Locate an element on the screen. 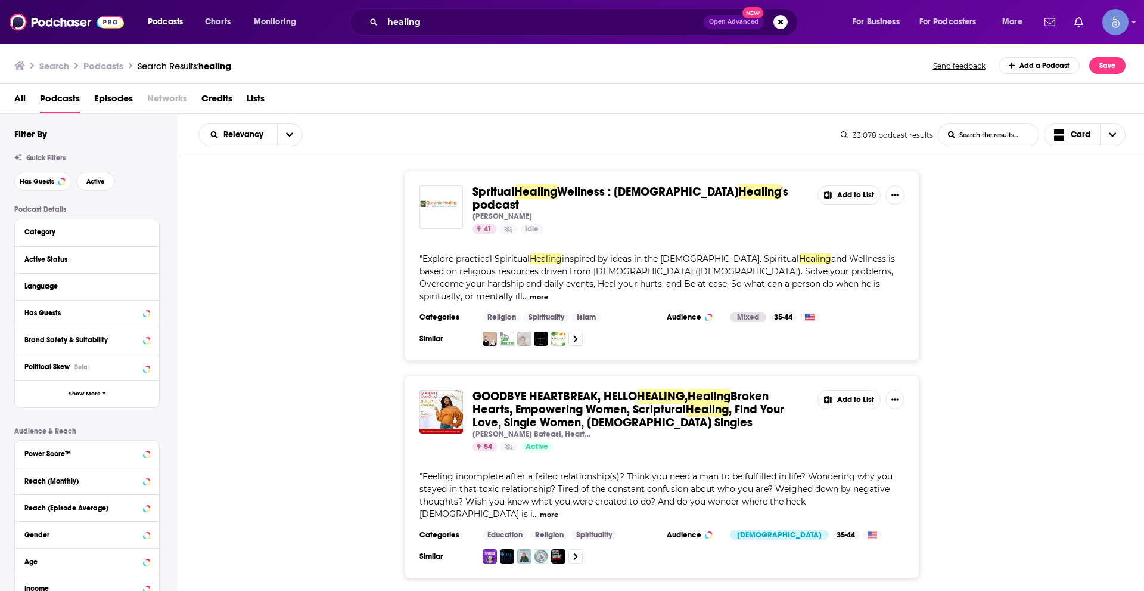  span: Spritual is located at coordinates (493, 191).